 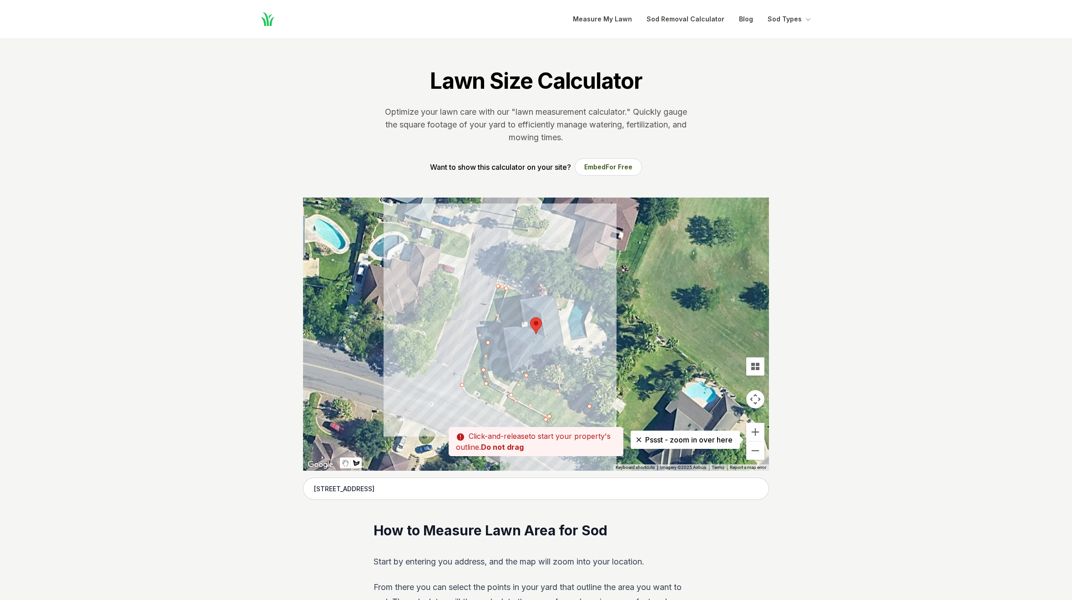 What do you see at coordinates (755, 366) in the screenshot?
I see `button: Tilt map` at bounding box center [755, 366].